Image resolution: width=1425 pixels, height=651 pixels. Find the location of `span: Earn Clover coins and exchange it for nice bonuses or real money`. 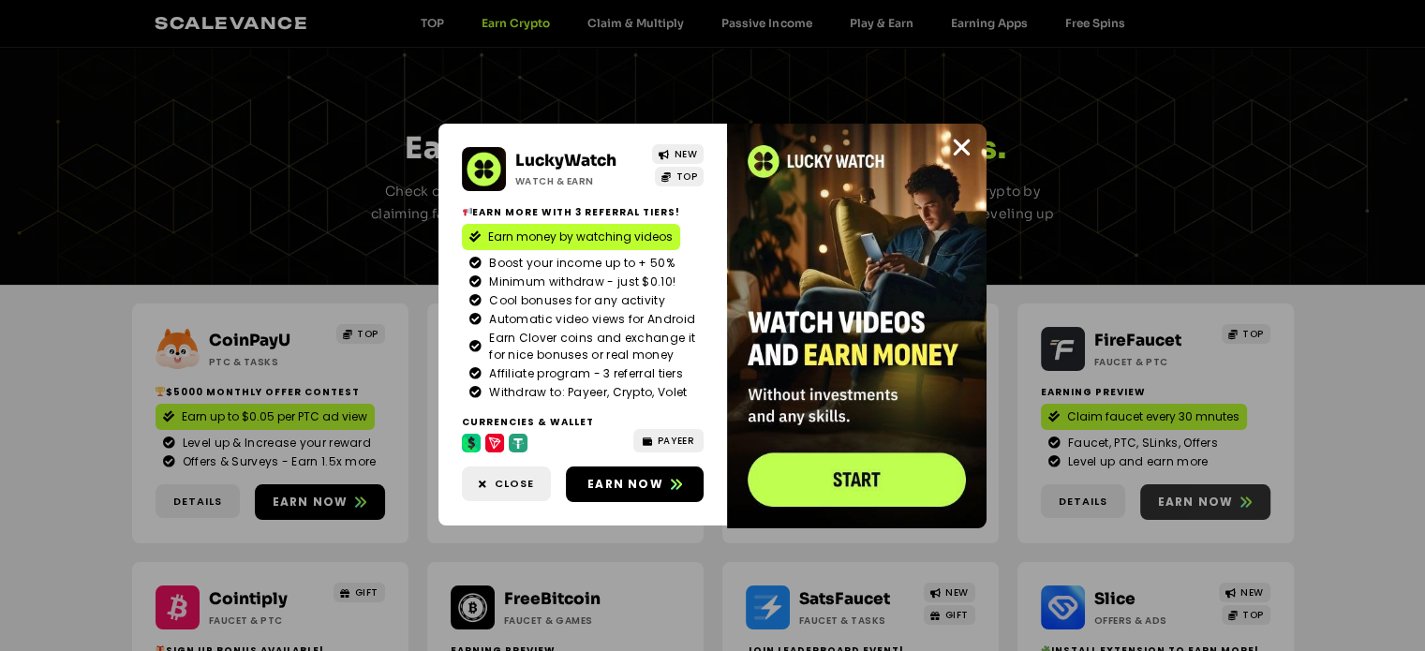

span: Earn Clover coins and exchange it for nice bonuses or real money is located at coordinates (590, 347).